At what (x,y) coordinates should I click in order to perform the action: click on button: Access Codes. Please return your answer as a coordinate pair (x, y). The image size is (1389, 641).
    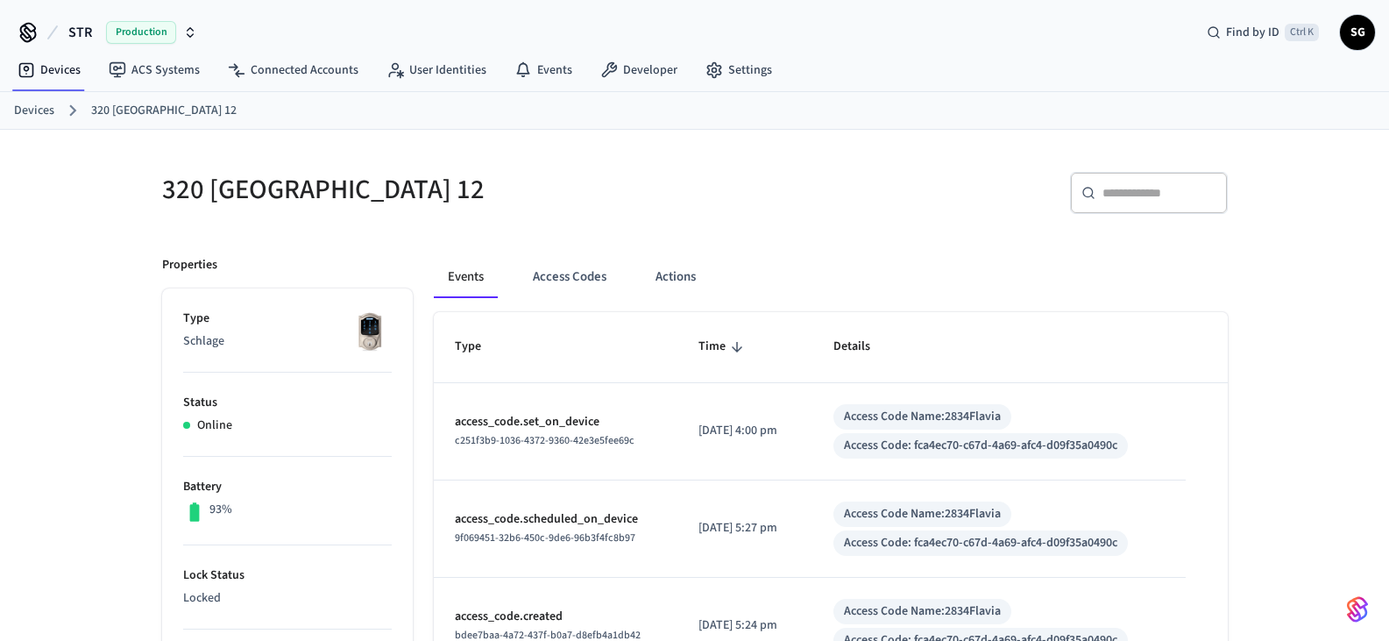
    Looking at the image, I should click on (570, 277).